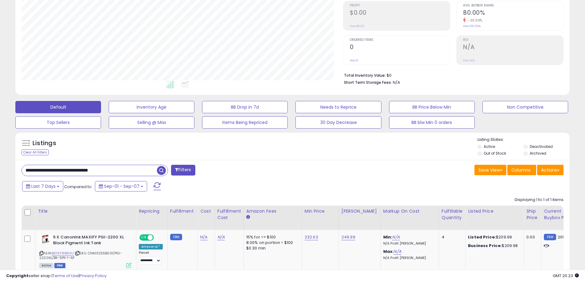 This screenshot has width=585, height=282. What do you see at coordinates (273, 211) in the screenshot?
I see `div: Amazon Fees` at bounding box center [273, 211].